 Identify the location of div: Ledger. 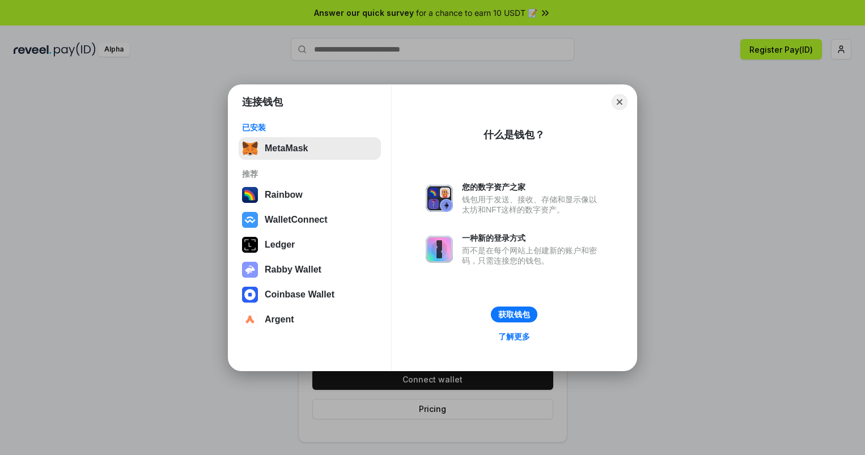
(279, 245).